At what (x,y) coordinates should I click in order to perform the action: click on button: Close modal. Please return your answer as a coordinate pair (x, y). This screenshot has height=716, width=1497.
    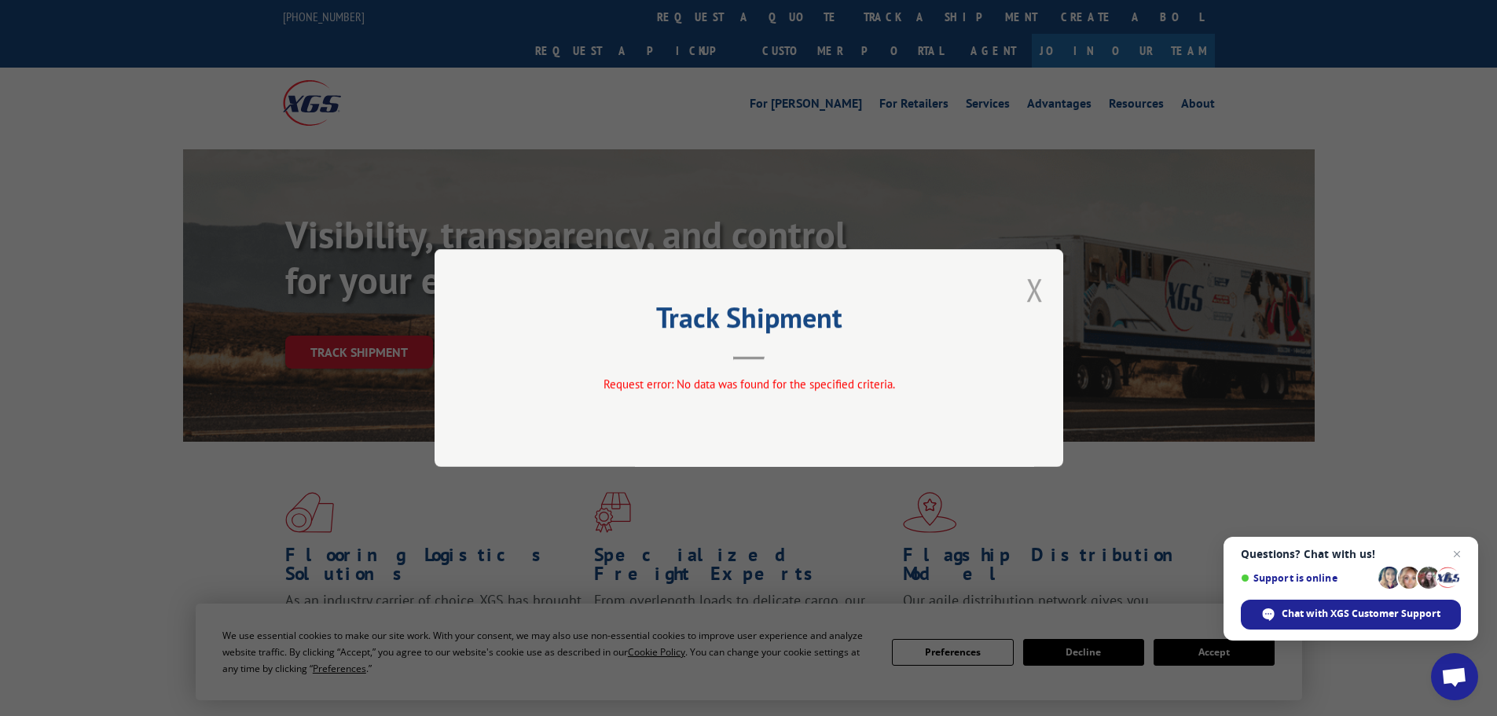
    Looking at the image, I should click on (1035, 289).